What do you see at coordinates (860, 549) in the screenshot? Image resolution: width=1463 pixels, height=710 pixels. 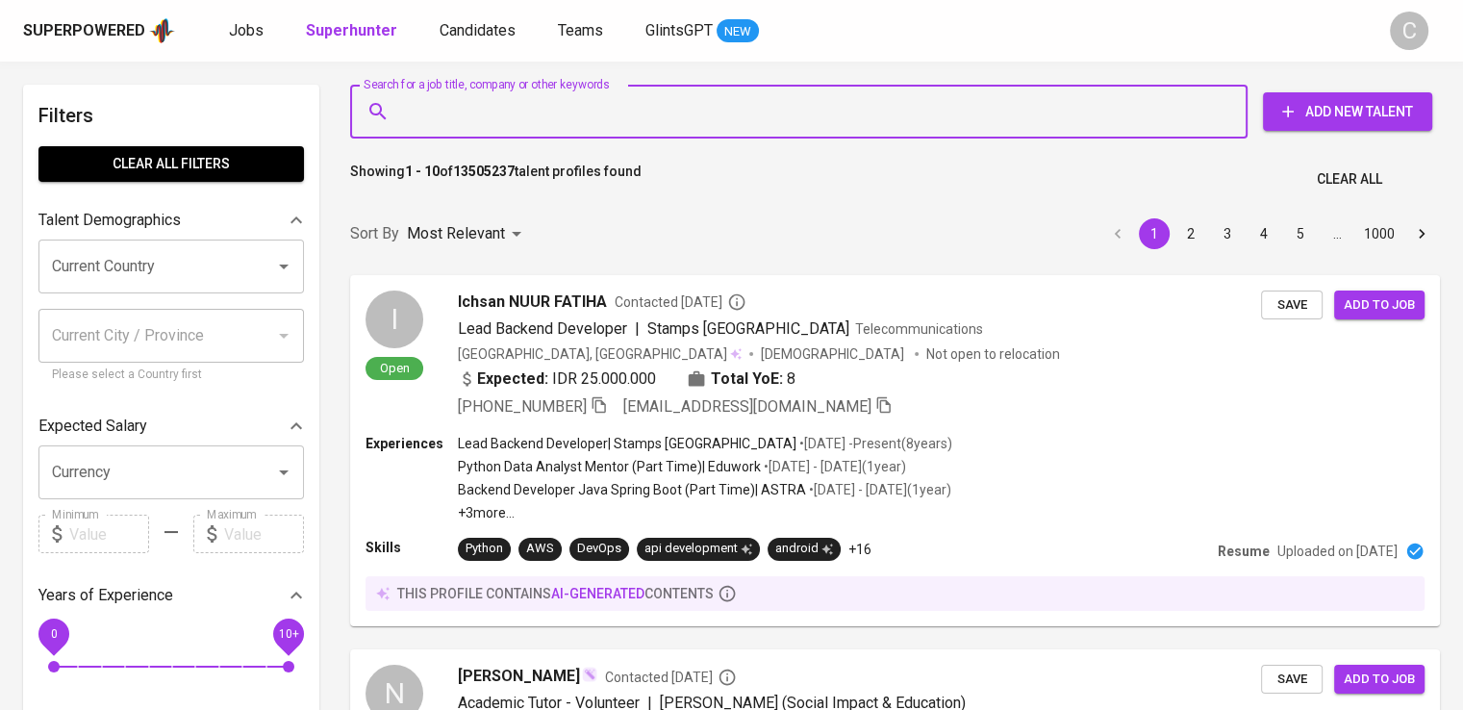 I see `p: +16` at bounding box center [860, 549].